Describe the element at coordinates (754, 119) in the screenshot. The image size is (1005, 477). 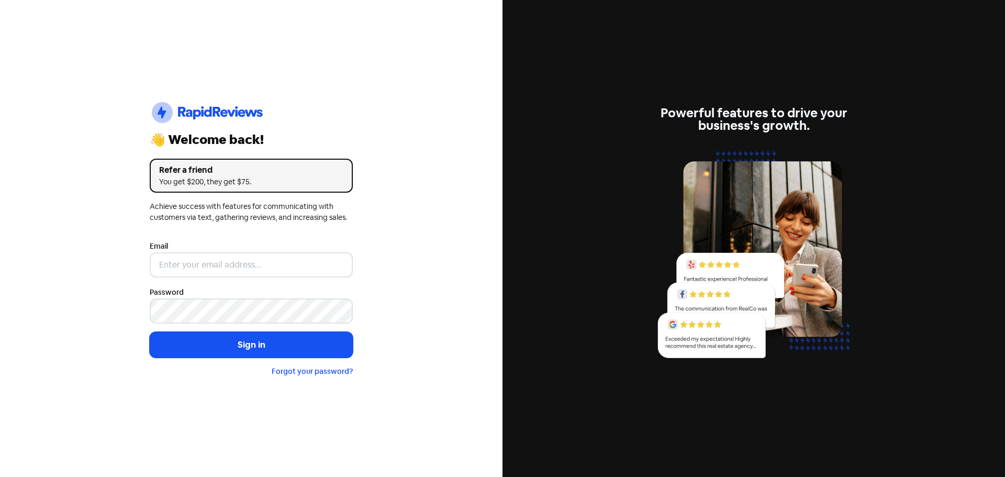
I see `div: Powerful features to drive your business's growth.` at that location.